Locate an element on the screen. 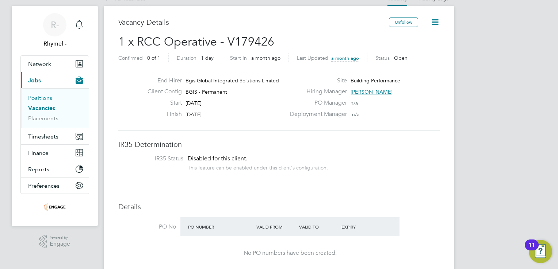  span: 0 of 1 is located at coordinates (154, 58).